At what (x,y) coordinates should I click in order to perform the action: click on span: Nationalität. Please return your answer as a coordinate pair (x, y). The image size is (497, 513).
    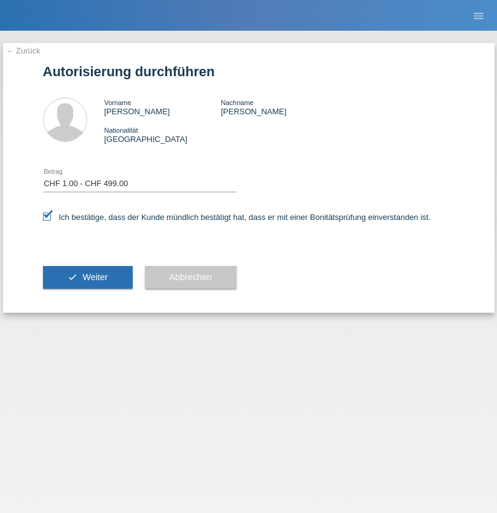
    Looking at the image, I should click on (121, 130).